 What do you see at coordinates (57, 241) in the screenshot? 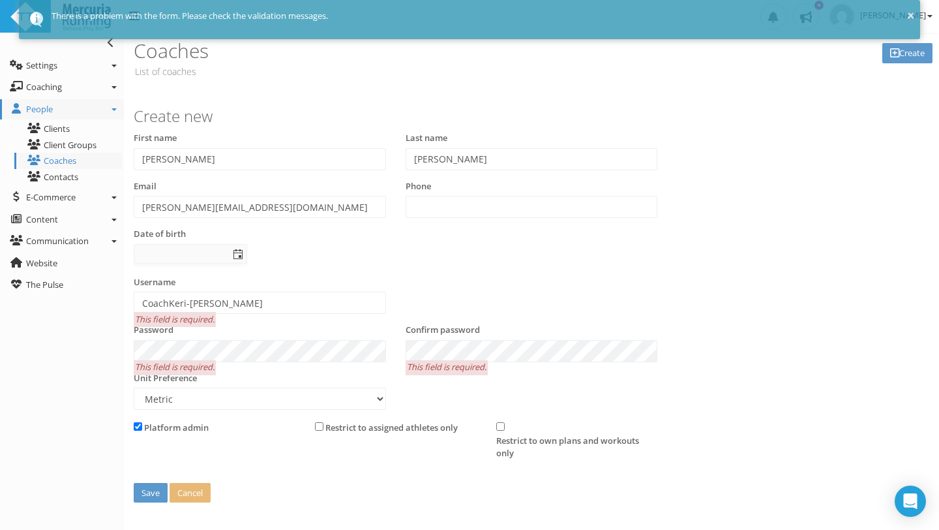
I see `span: Communication` at bounding box center [57, 241].